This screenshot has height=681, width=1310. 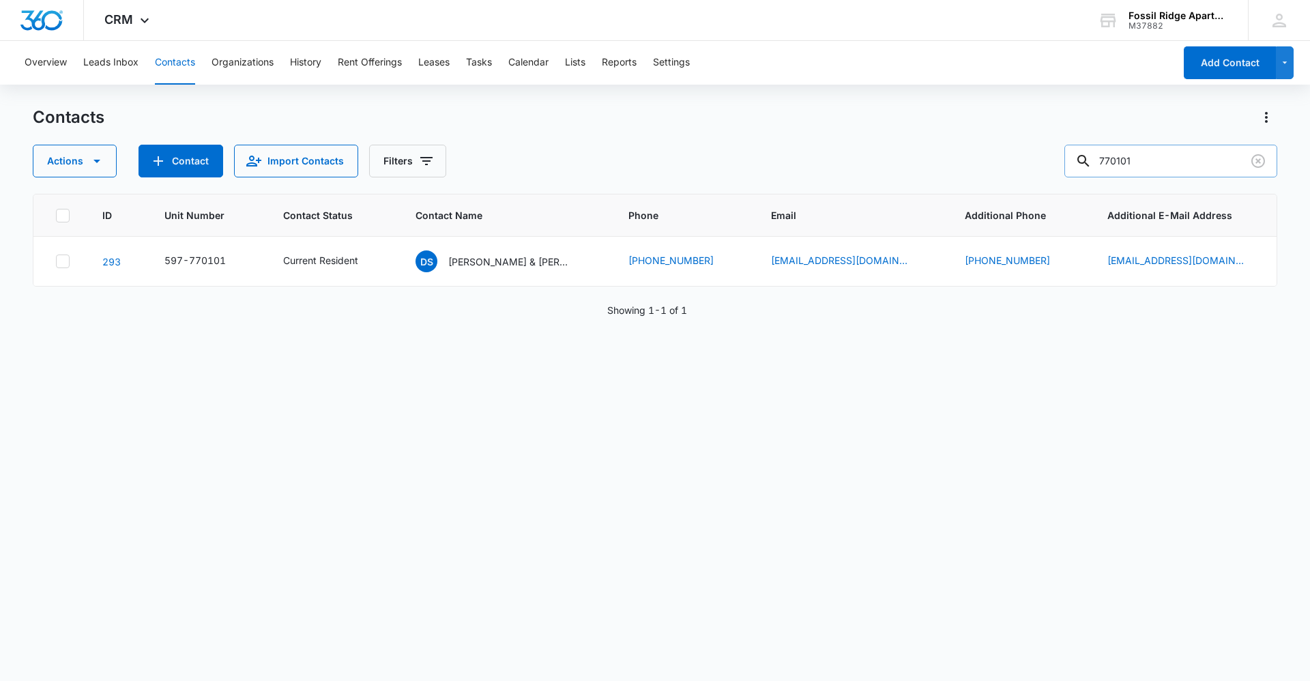 I want to click on div: Contact Name - Dakota Sixta & Doug Heisel - Select to Edit Field, so click(x=506, y=261).